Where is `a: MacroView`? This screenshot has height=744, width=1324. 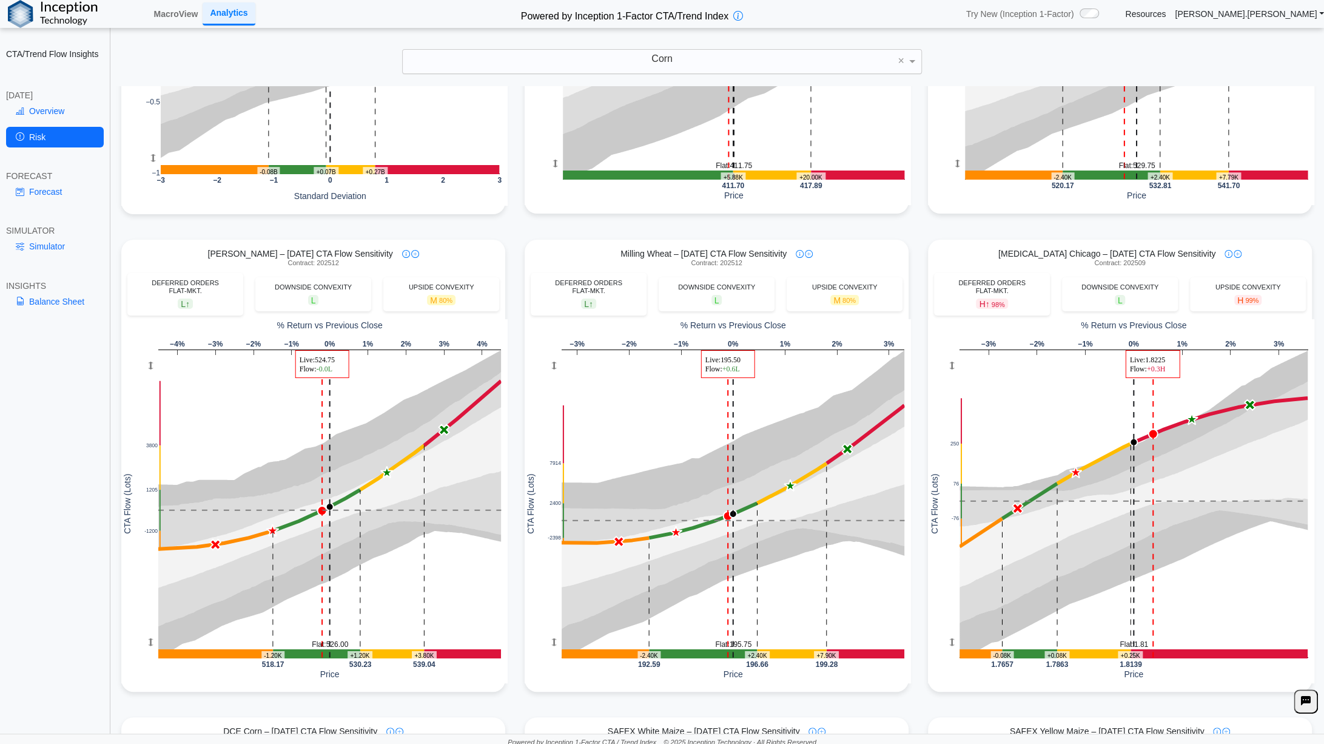
a: MacroView is located at coordinates (175, 14).